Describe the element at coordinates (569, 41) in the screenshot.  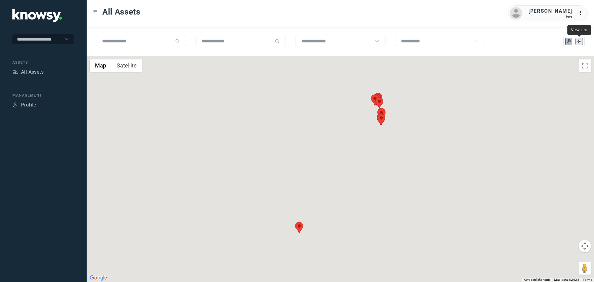
I see `div: Map` at that location.